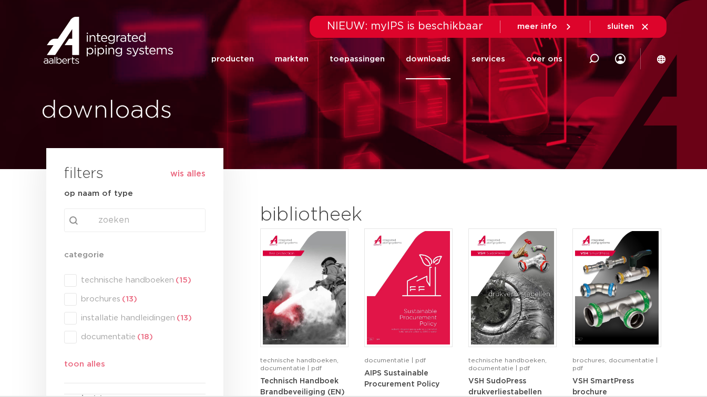 This screenshot has height=397, width=707. I want to click on span: NIEUW: myIPS is beschikbaar, so click(405, 26).